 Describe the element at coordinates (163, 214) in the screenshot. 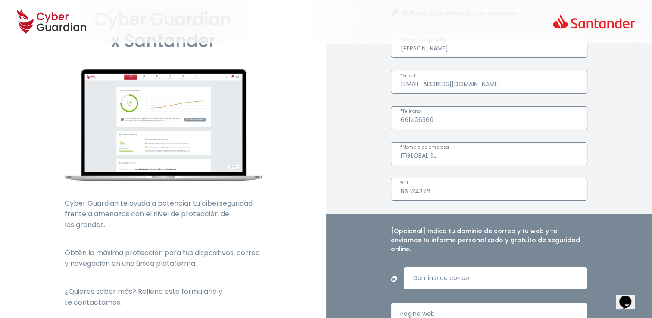

I see `p: Cyber Guardian te ayuda a potenciar tu ciberseguridad frente a amenazas con el nivel de protecció...` at that location.